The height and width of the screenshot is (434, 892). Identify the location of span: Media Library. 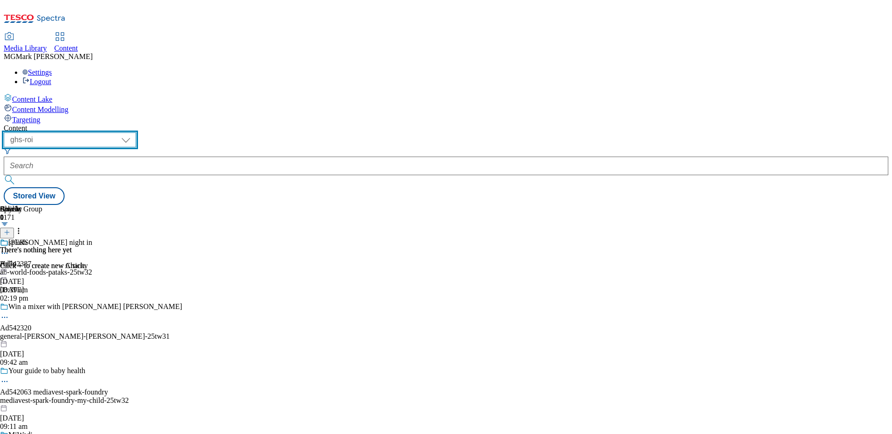
(25, 48).